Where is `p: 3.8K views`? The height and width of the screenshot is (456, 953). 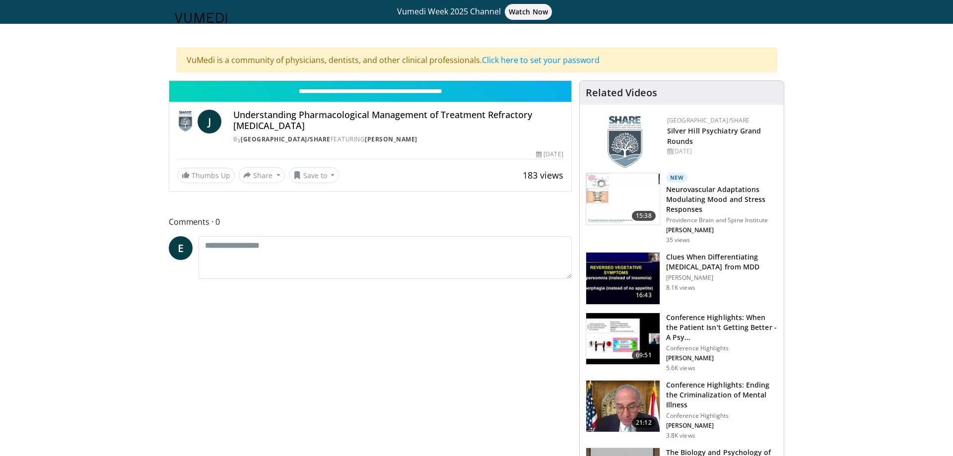 p: 3.8K views is located at coordinates (681, 436).